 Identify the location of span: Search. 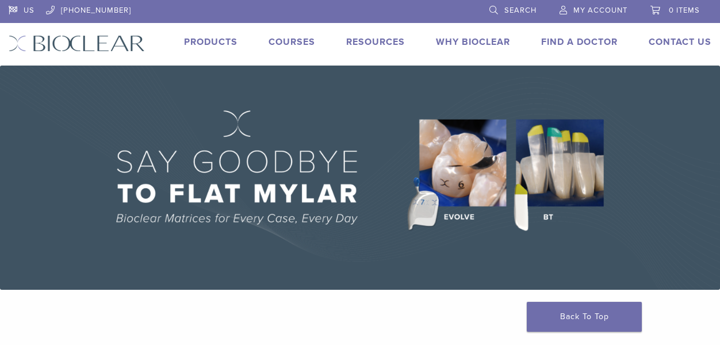
(520, 10).